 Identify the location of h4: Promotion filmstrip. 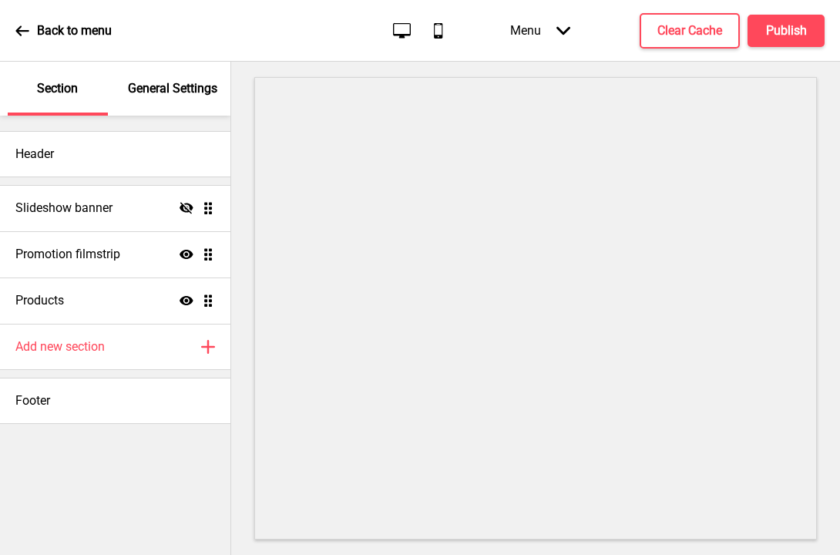
(68, 254).